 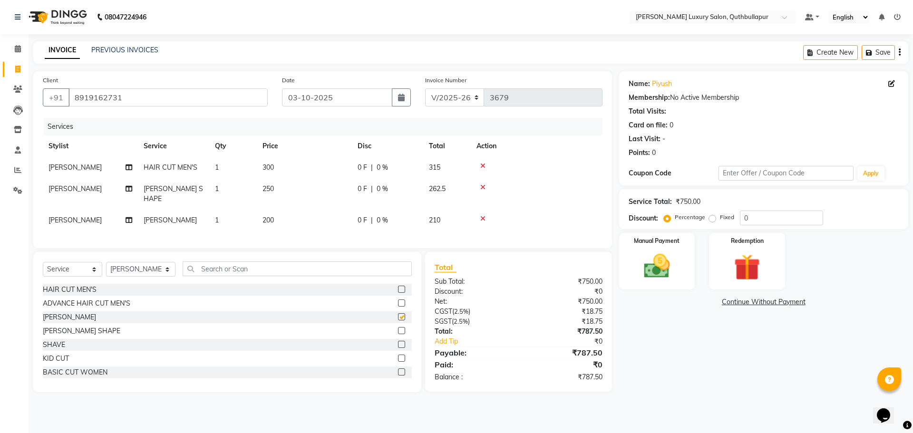 I want to click on th: Price, so click(x=304, y=146).